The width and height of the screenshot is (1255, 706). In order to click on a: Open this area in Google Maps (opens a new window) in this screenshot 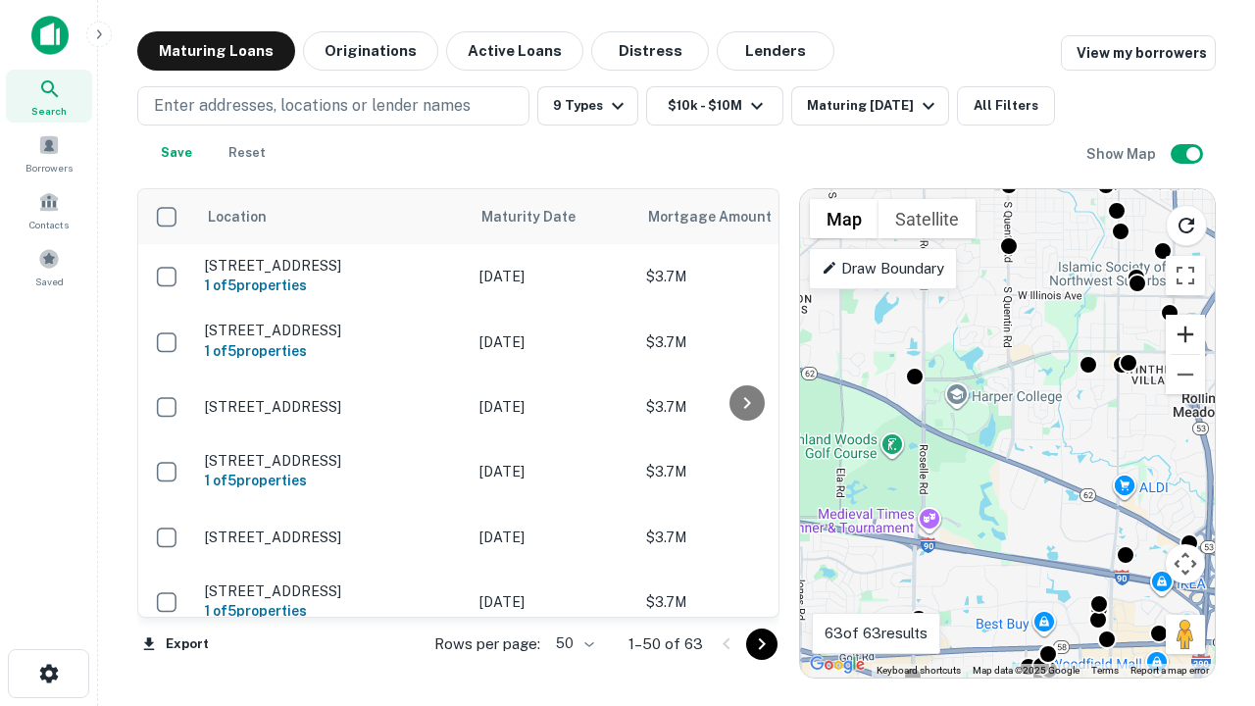, I will do `click(837, 665)`.